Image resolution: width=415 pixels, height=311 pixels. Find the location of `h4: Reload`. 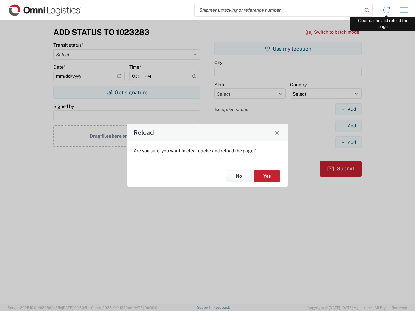

h4: Reload is located at coordinates (144, 133).